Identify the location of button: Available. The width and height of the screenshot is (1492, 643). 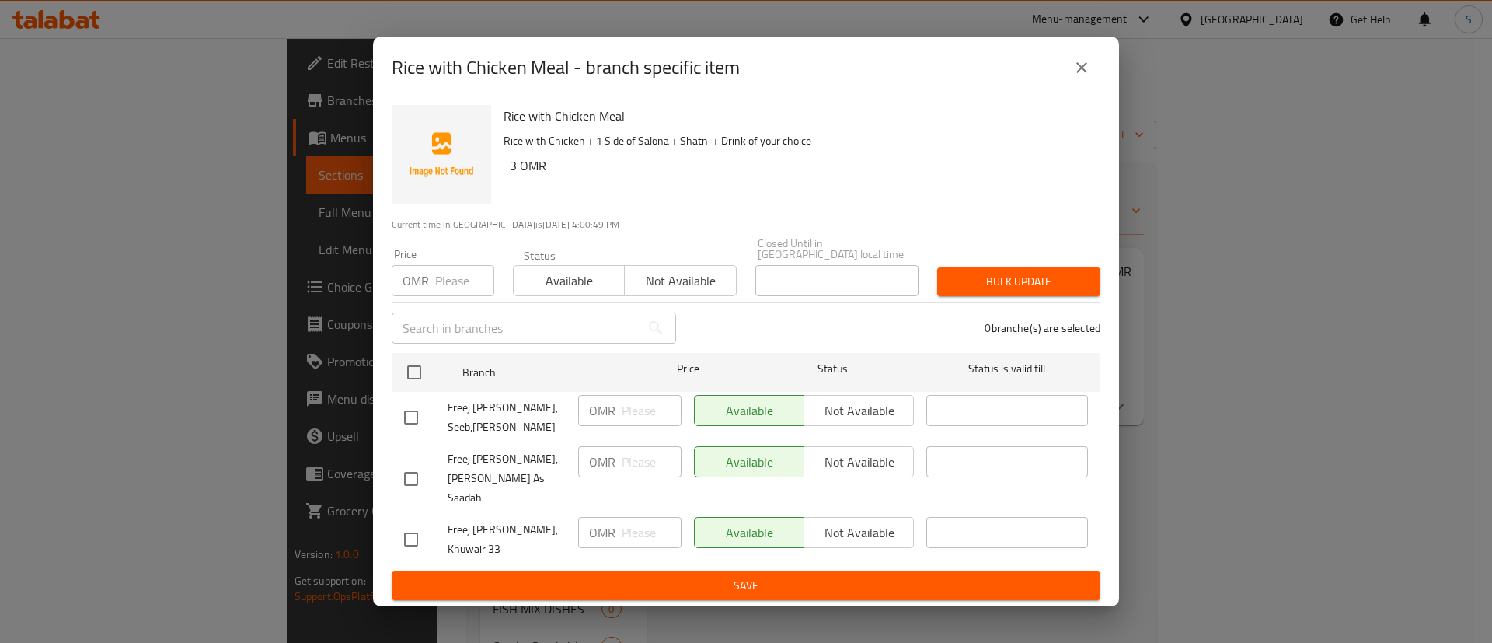
(569, 281).